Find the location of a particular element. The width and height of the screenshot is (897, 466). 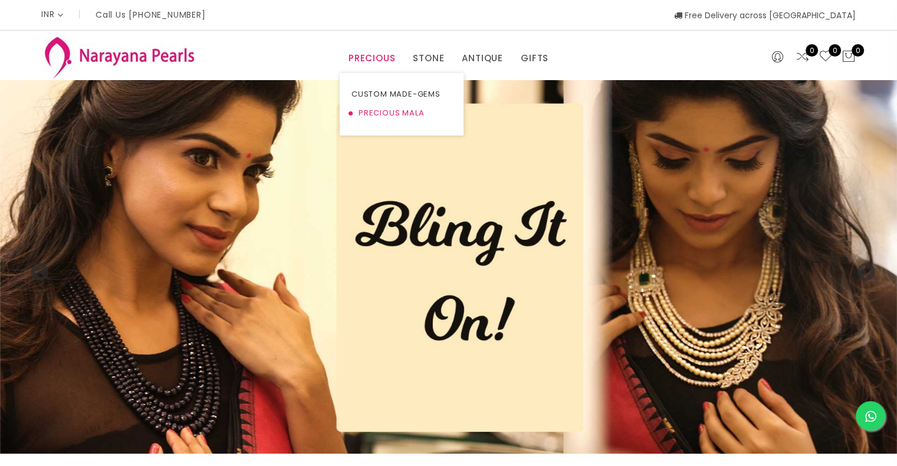

button: Next is located at coordinates (862, 269).